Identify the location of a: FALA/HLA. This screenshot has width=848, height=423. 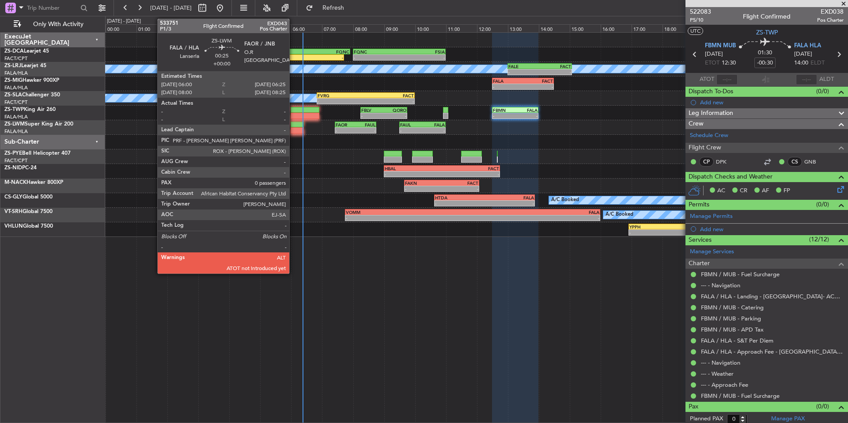
(16, 87).